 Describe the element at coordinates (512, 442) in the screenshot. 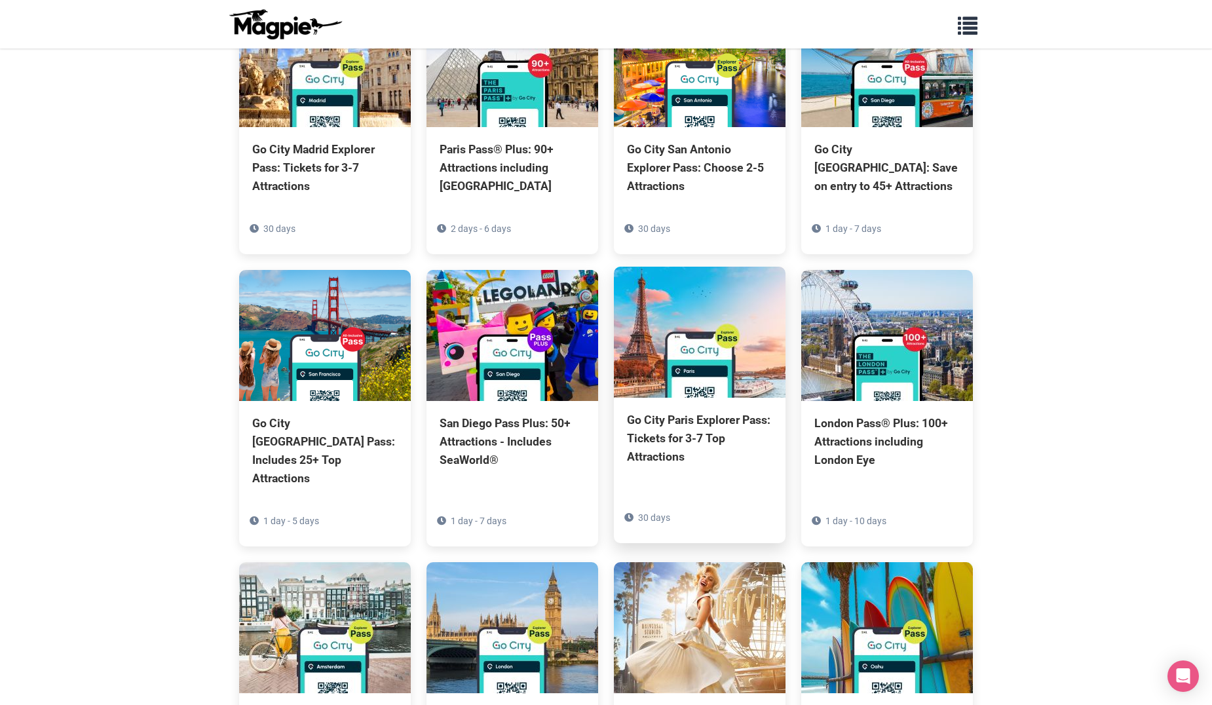

I see `div: San Diego Pass Plus: 50+ Attractions - Includes SeaWorld®` at that location.